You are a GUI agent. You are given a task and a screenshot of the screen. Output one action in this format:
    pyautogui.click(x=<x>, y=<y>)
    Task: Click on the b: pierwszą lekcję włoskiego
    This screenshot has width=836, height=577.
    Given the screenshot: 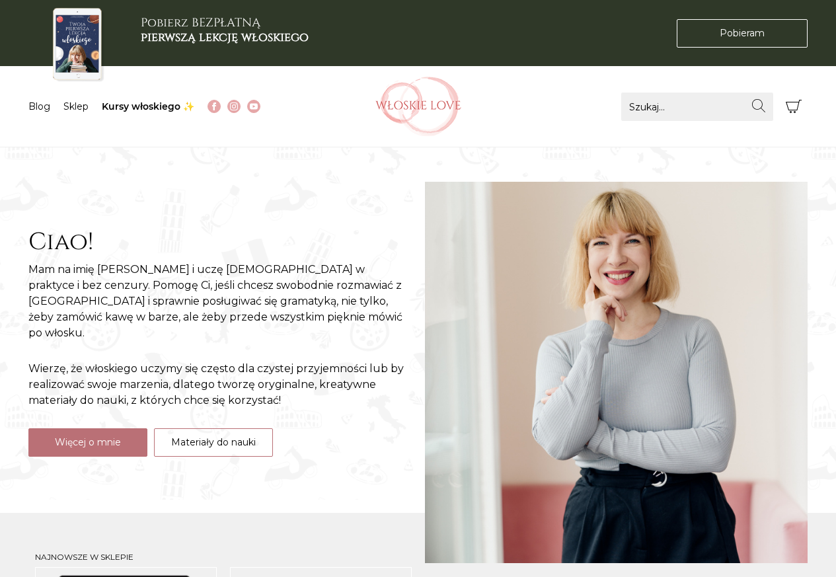 What is the action you would take?
    pyautogui.click(x=225, y=37)
    